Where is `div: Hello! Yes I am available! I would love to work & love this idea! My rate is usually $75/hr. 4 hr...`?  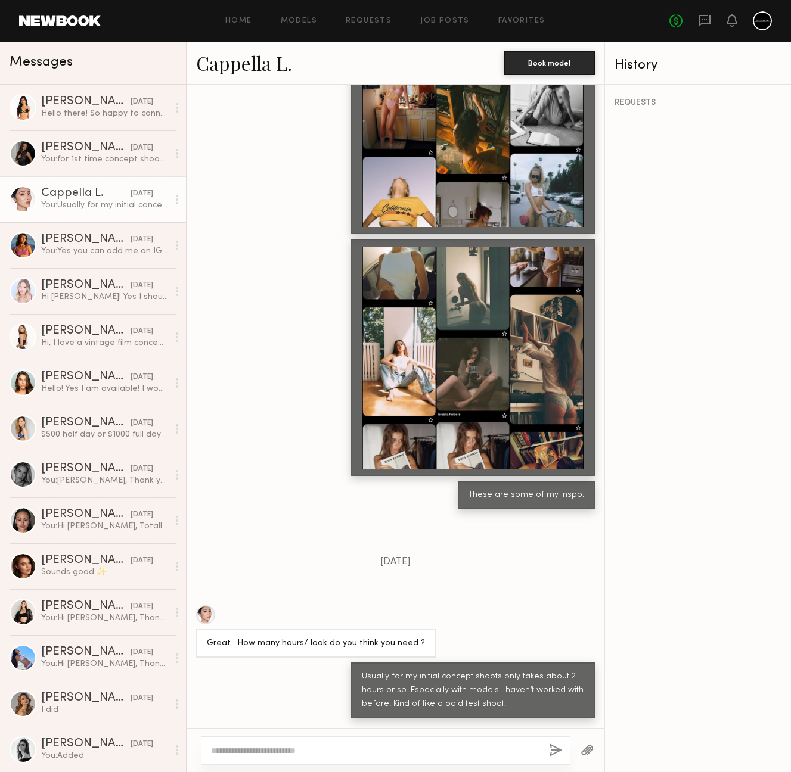
div: Hello! Yes I am available! I would love to work & love this idea! My rate is usually $75/hr. 4 hr... is located at coordinates (104, 388).